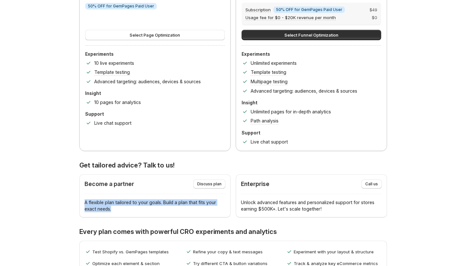 The width and height of the screenshot is (466, 266). Describe the element at coordinates (371, 184) in the screenshot. I see `span: Call us` at that location.